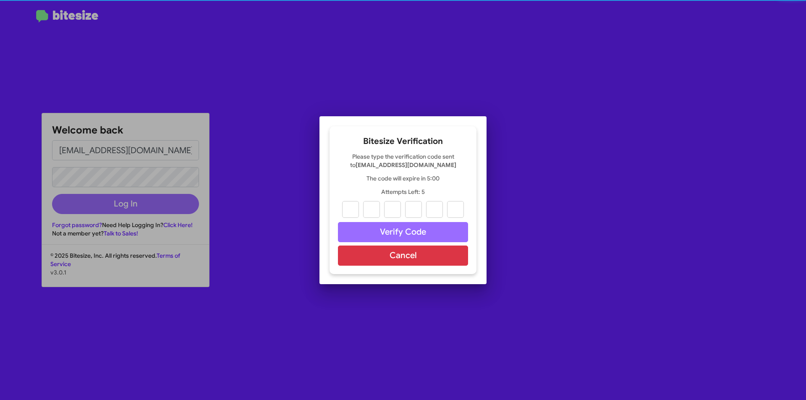  Describe the element at coordinates (403, 141) in the screenshot. I see `h2: Bitesize Verification` at that location.